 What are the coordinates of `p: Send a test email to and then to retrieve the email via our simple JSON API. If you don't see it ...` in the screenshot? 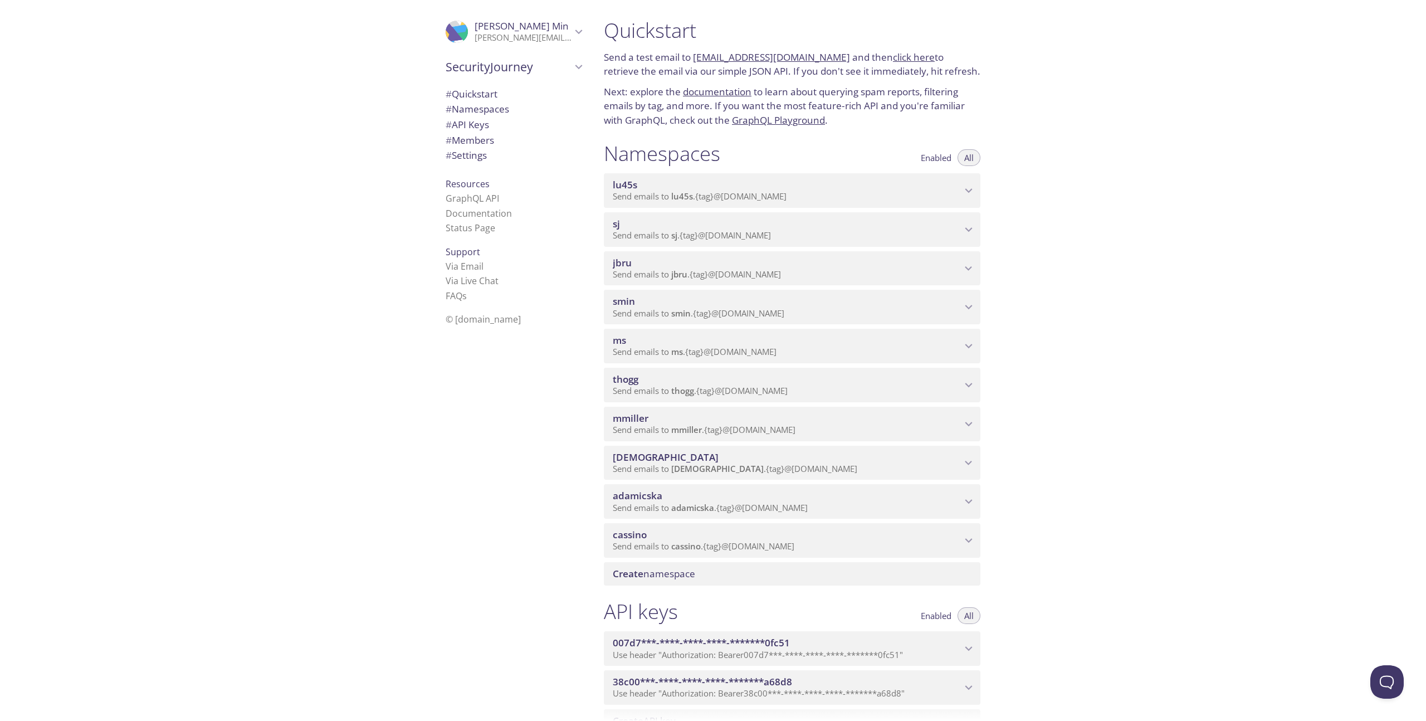 It's located at (792, 64).